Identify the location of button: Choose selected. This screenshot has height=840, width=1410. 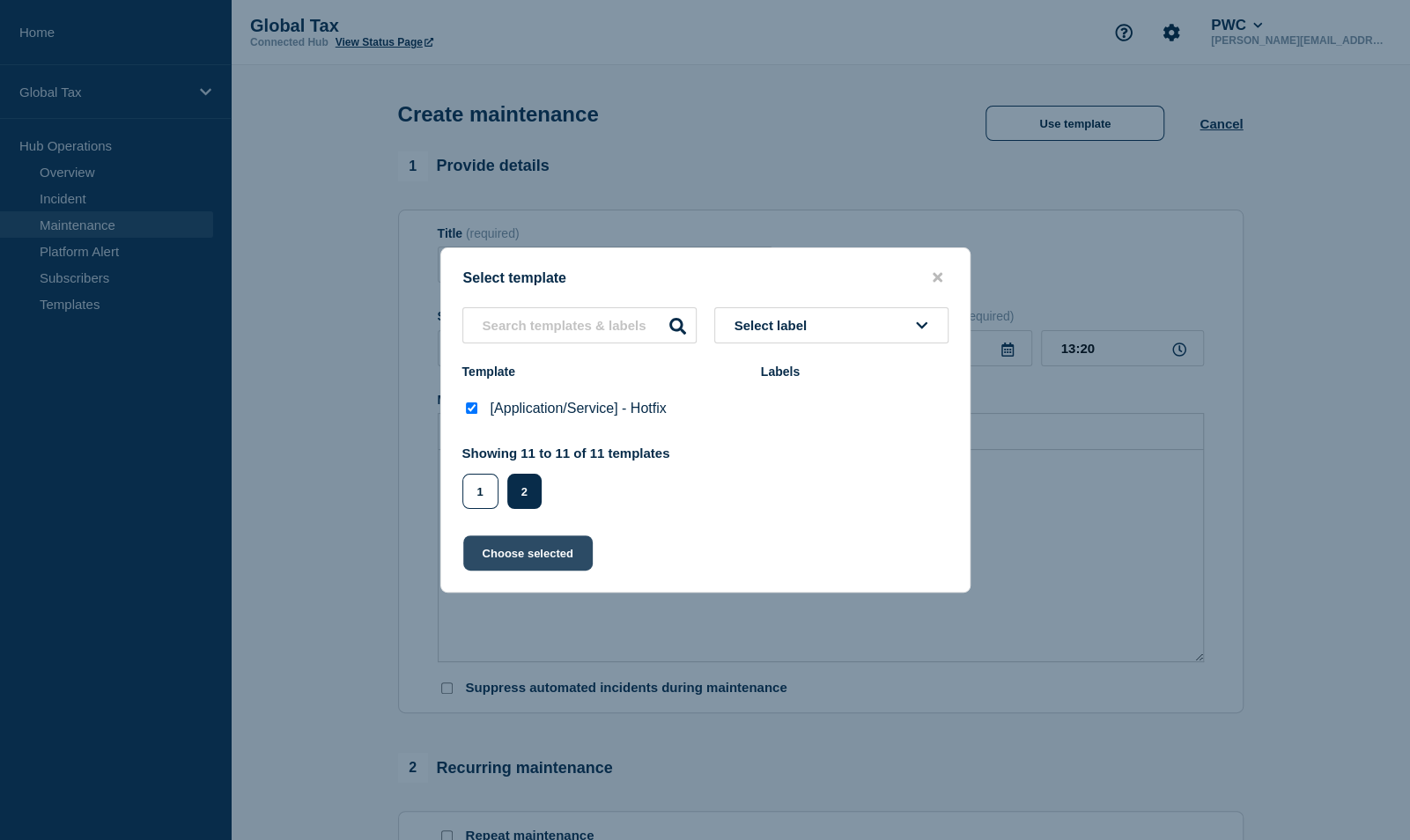
(527, 553).